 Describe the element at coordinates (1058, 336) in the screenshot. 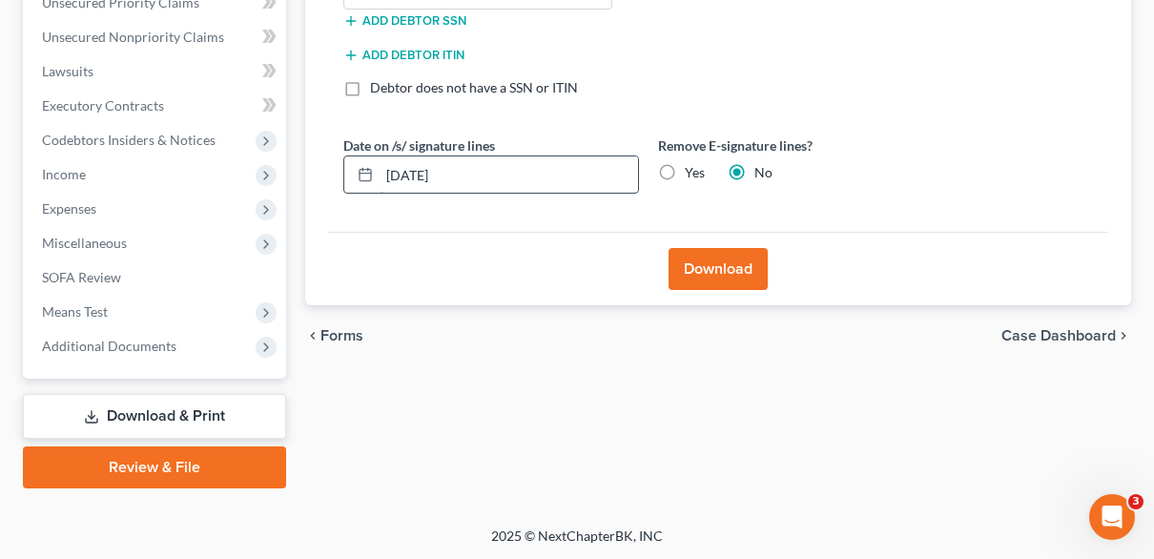

I see `span: Case Dashboard` at that location.